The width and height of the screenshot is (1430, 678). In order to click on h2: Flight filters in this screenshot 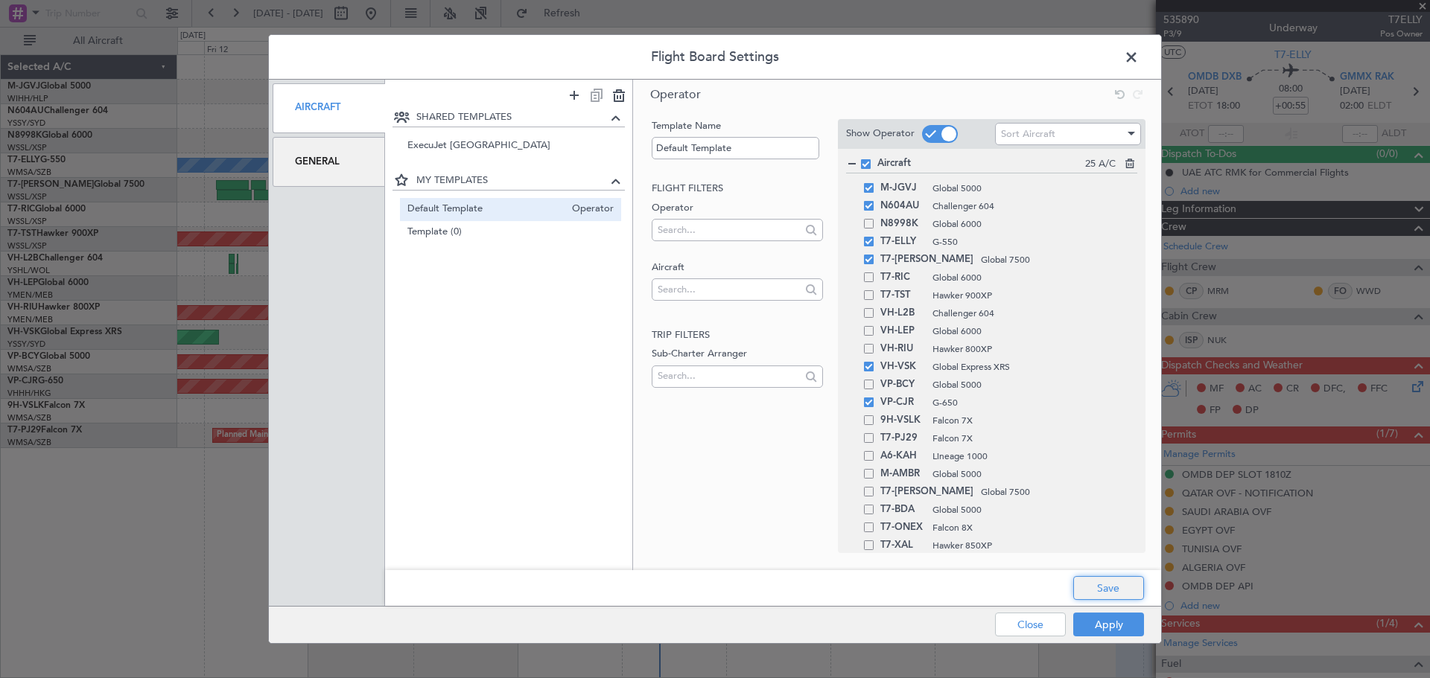, I will do `click(736, 189)`.